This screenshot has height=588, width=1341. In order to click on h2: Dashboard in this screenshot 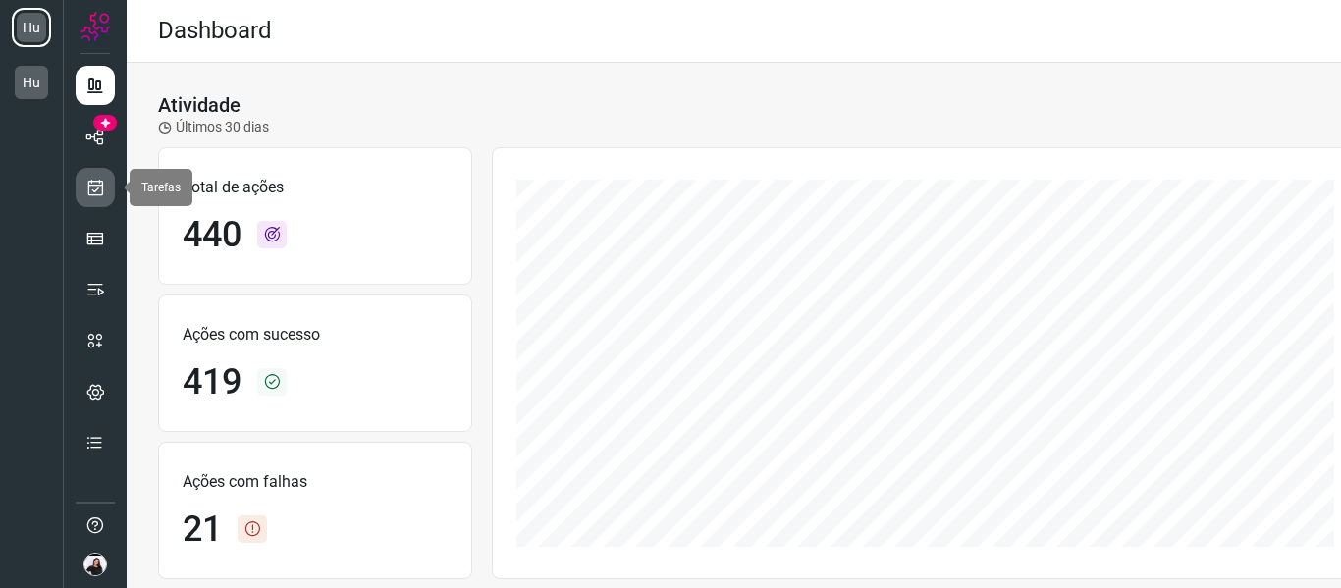, I will do `click(215, 30)`.